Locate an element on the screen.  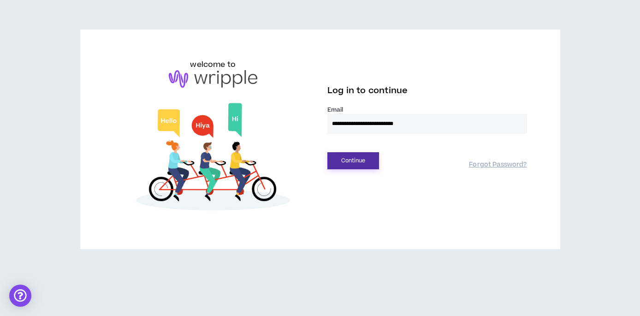
span: Log in to continue is located at coordinates (367, 90).